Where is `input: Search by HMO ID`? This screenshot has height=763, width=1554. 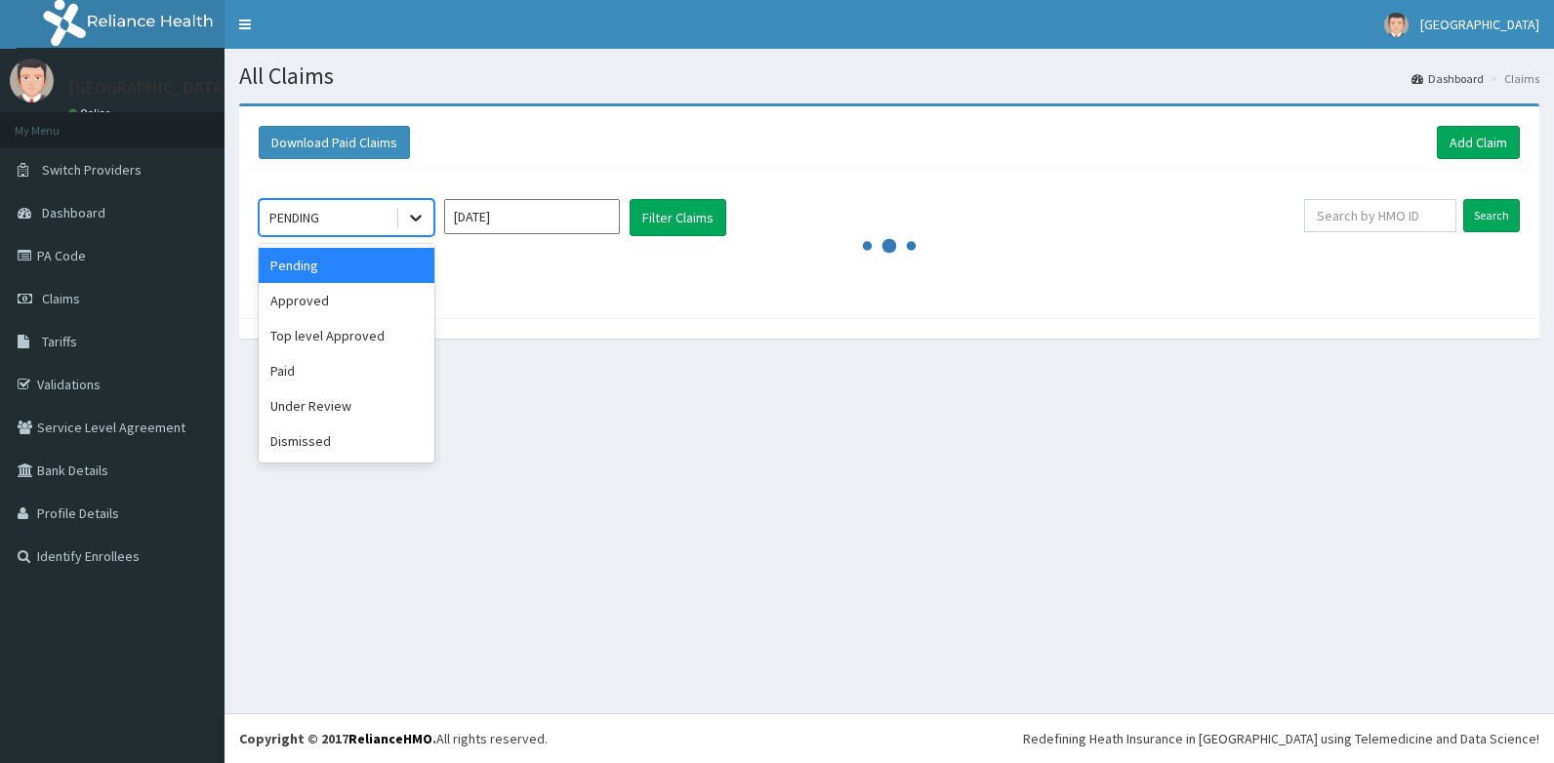 input: Search by HMO ID is located at coordinates (1380, 216).